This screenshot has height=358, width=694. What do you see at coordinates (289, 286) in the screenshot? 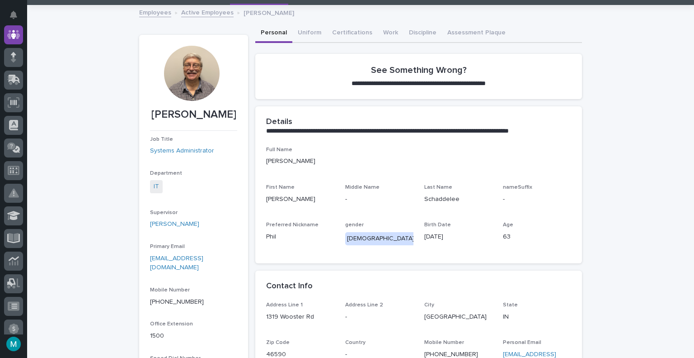
I see `h2: Contact Info` at bounding box center [289, 286].